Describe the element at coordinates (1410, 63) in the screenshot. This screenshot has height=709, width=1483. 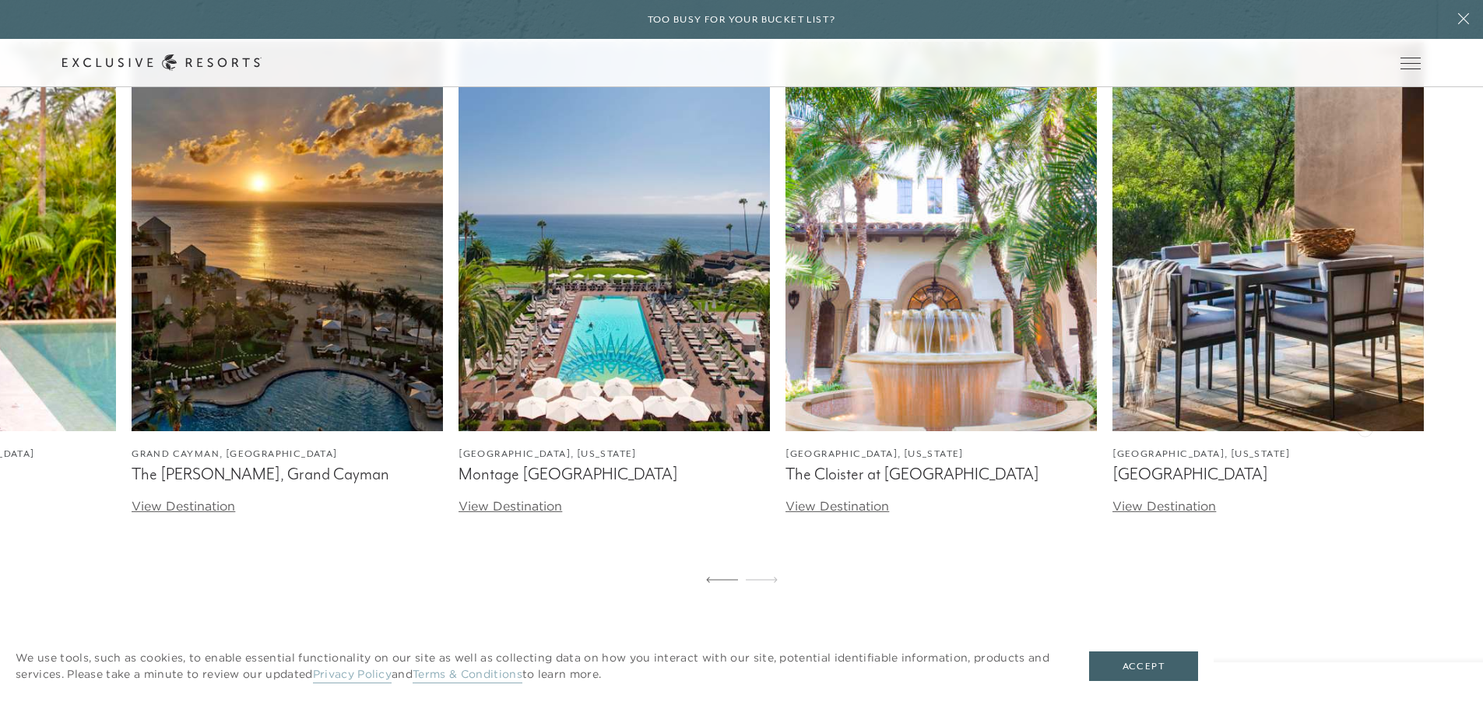
I see `button: Open navigation` at that location.